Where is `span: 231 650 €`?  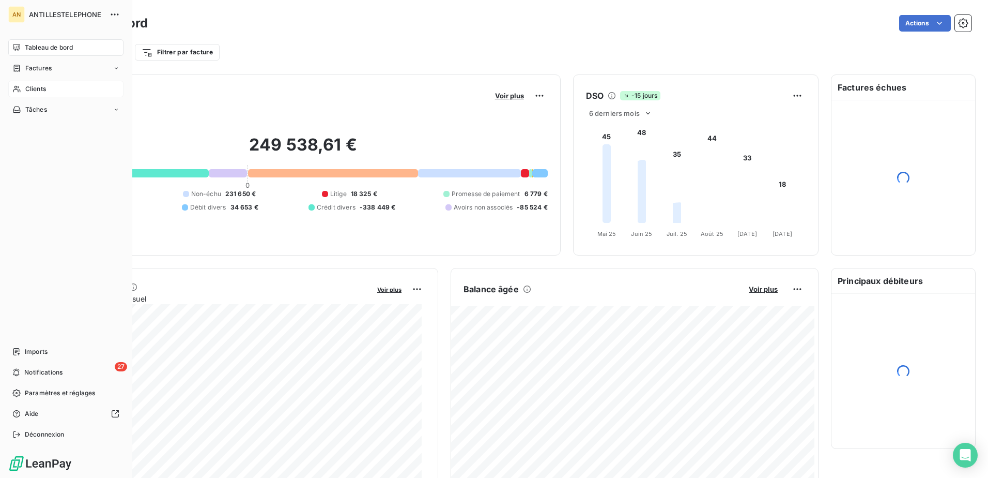 span: 231 650 € is located at coordinates (240, 194).